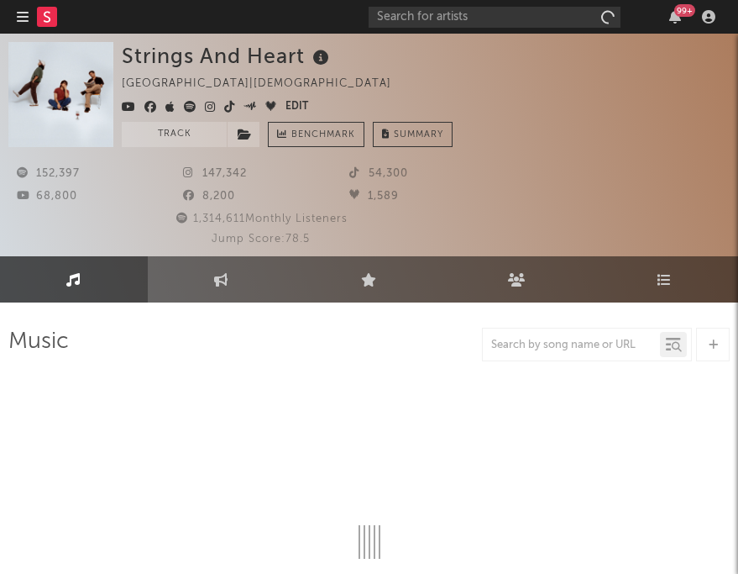  I want to click on span: 68,800, so click(47, 196).